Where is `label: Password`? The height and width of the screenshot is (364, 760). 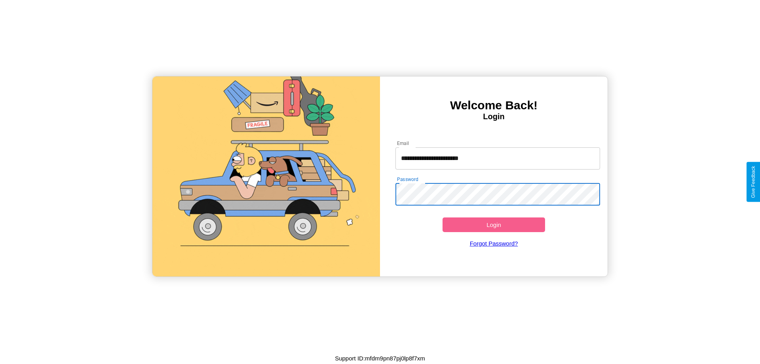
label: Password is located at coordinates (407, 179).